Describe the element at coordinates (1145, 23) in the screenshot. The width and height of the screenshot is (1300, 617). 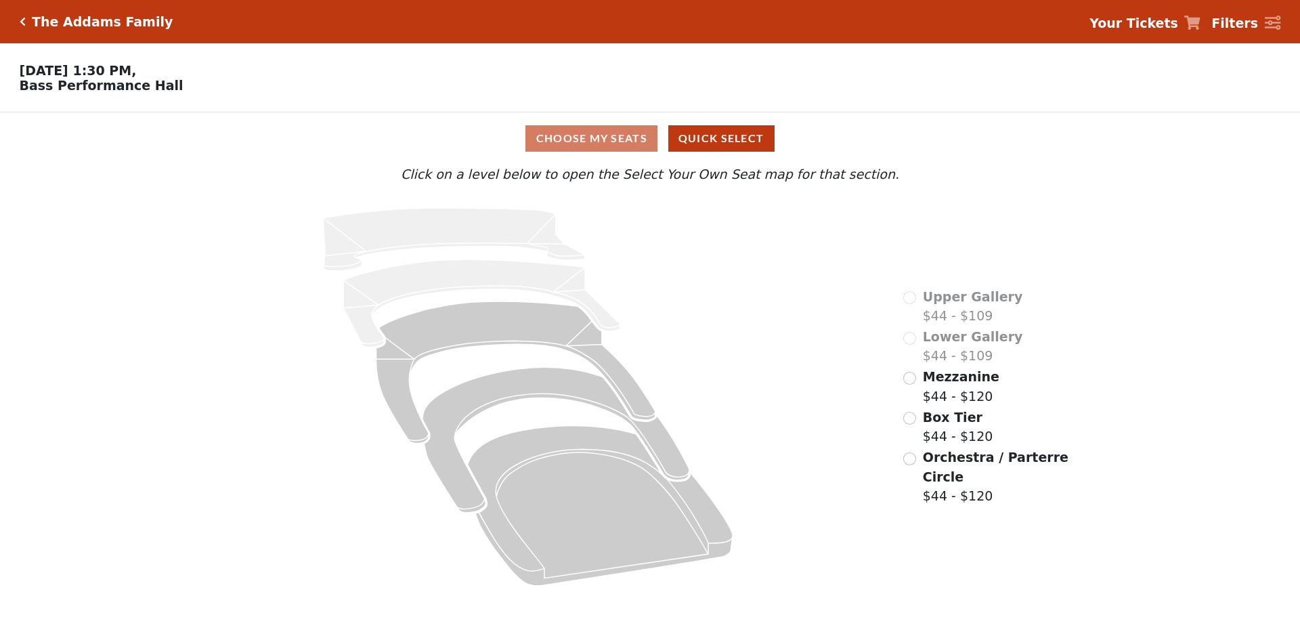
I see `a: Your Tickets` at that location.